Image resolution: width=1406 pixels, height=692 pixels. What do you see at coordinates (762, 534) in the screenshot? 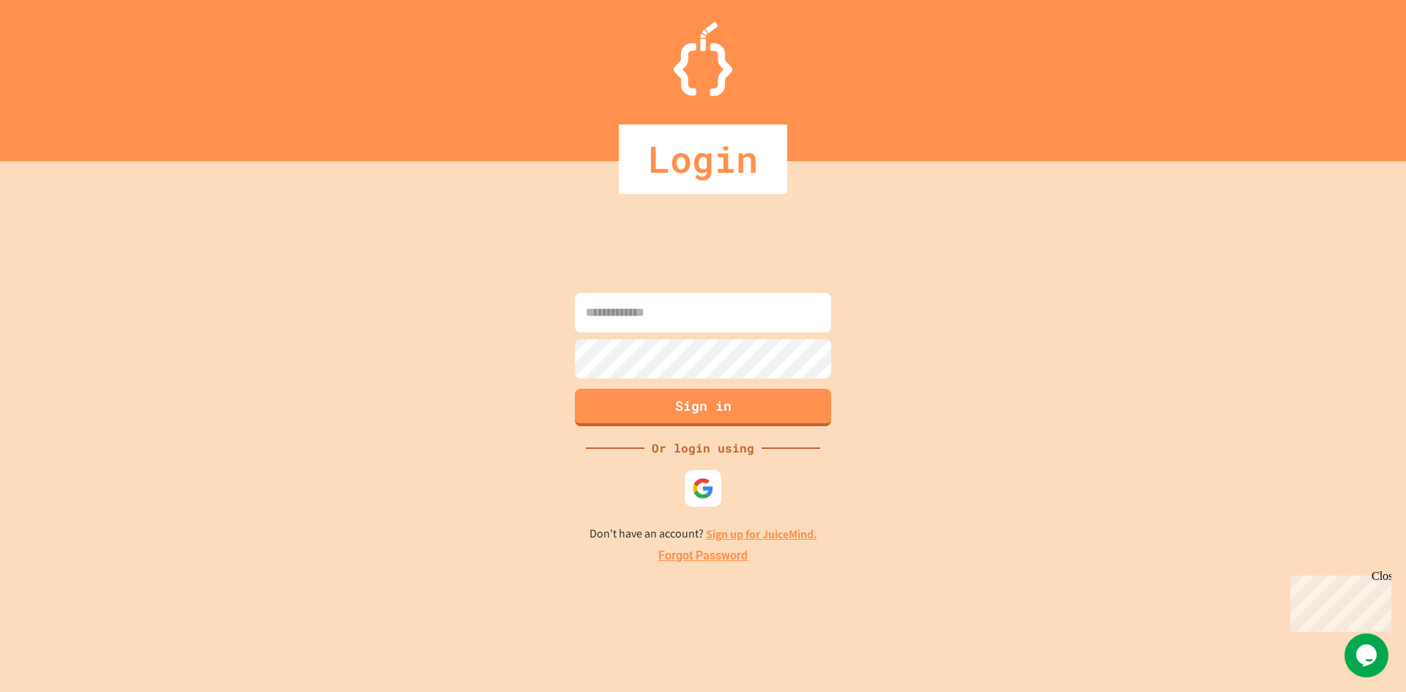
I see `a: Sign up for JuiceMind.` at bounding box center [762, 534].